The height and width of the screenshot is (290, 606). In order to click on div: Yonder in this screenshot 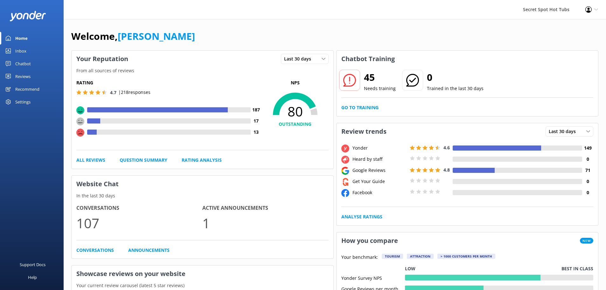, I will do `click(379, 148)`.